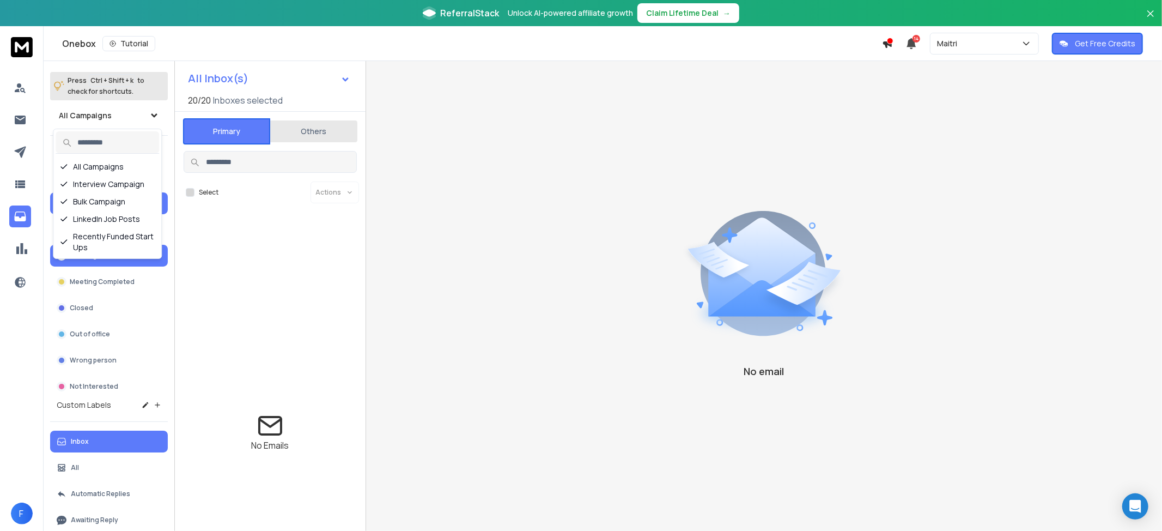  Describe the element at coordinates (84, 405) in the screenshot. I see `h3: Custom Labels` at that location.